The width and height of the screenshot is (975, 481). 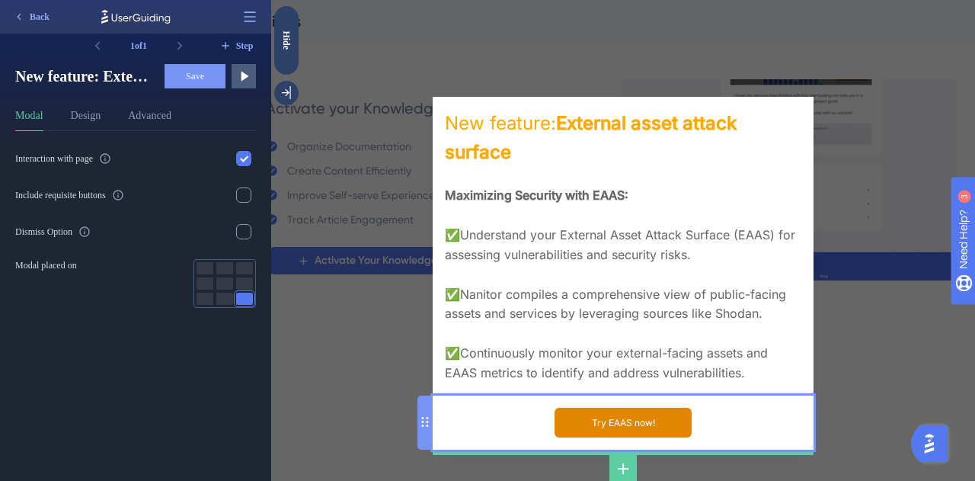 I want to click on span: Back, so click(x=40, y=17).